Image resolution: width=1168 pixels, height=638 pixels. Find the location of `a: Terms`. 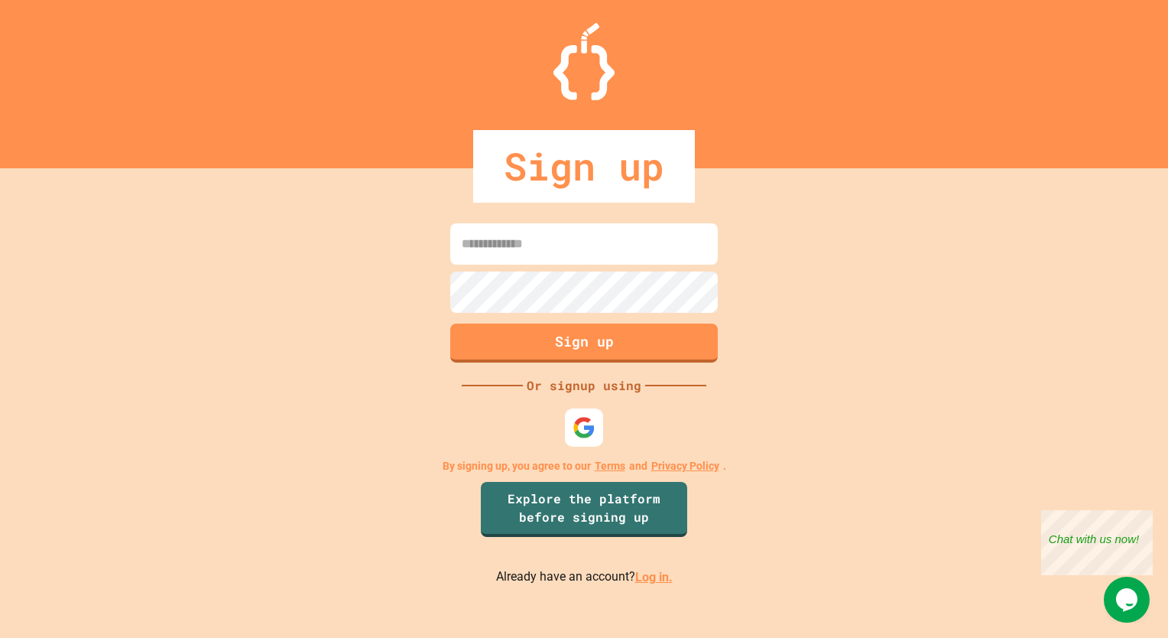

a: Terms is located at coordinates (610, 466).